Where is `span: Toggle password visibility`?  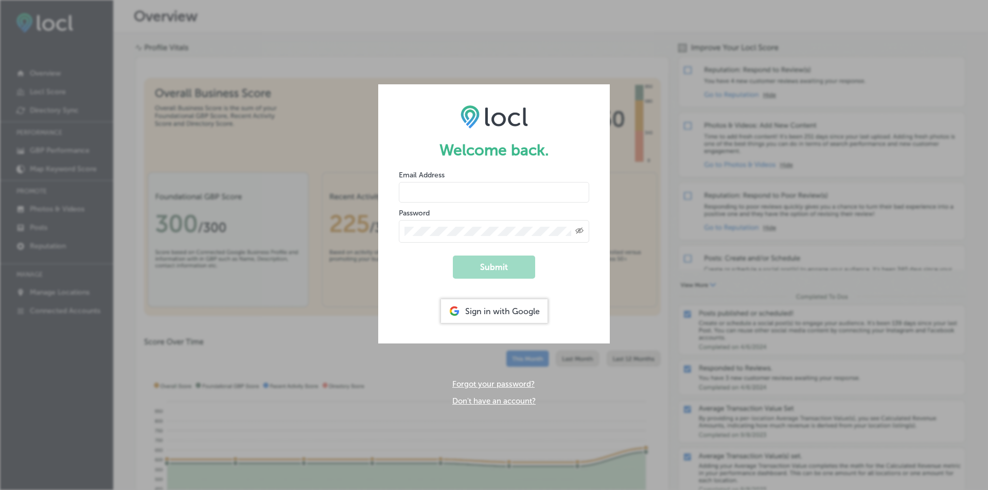 span: Toggle password visibility is located at coordinates (579, 231).